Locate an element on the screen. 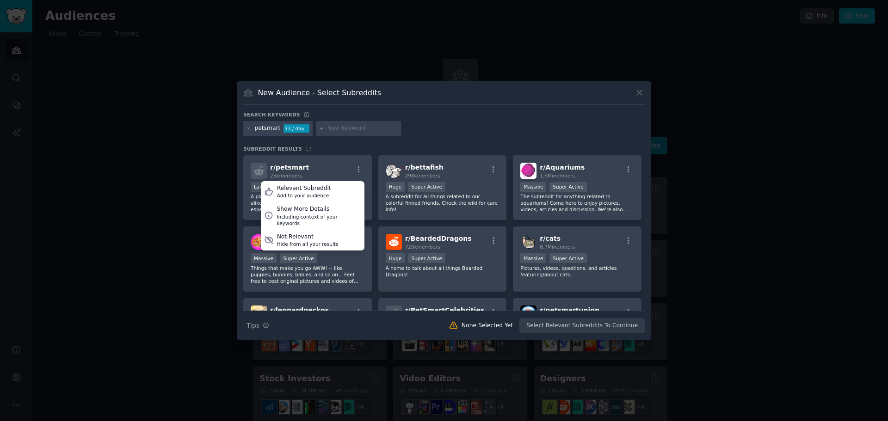  div: 33 / day is located at coordinates (296, 129).